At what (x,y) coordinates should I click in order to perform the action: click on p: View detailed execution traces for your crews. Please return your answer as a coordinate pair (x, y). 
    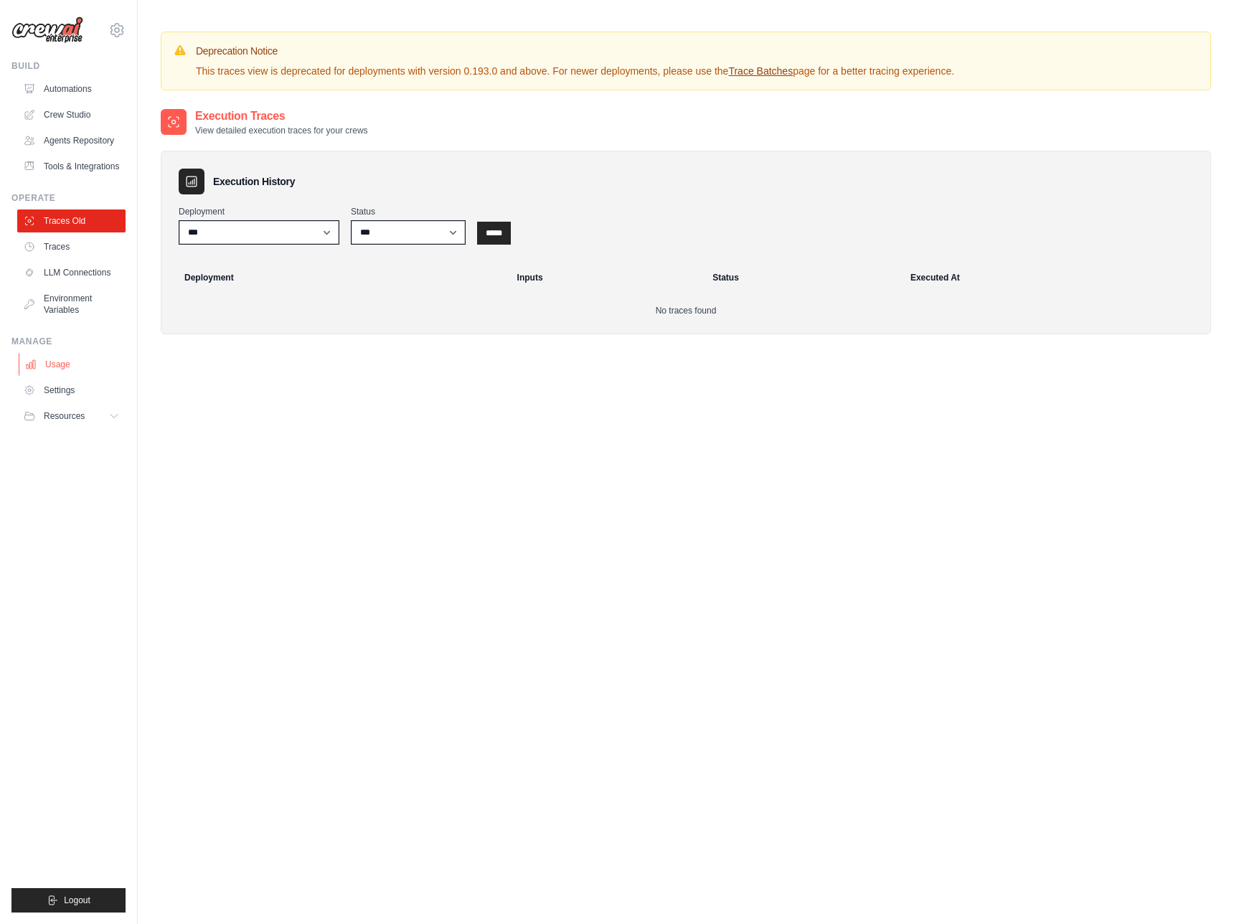
    Looking at the image, I should click on (281, 131).